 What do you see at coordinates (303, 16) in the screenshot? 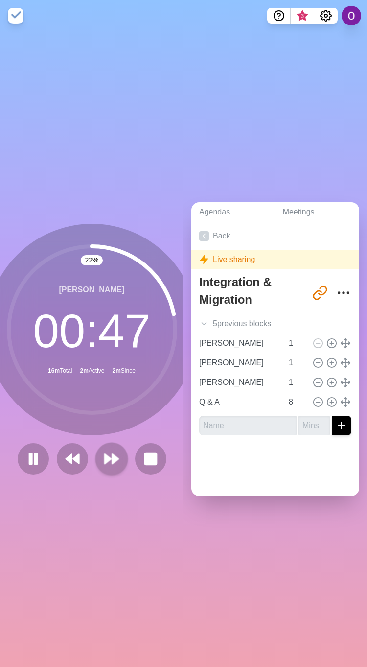
I see `button: What’s new` at bounding box center [303, 16].